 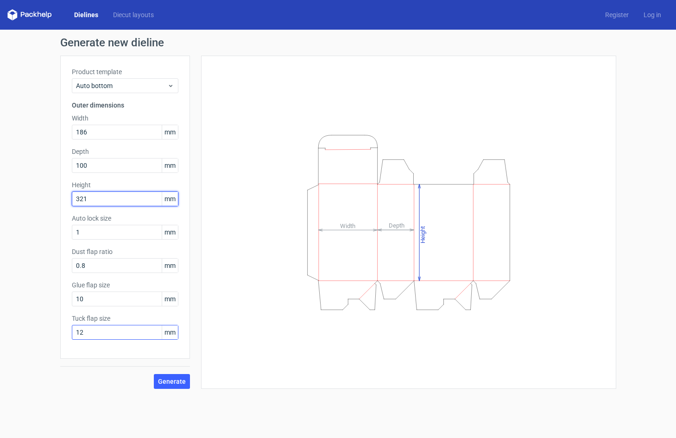 I want to click on span: Auto bottom, so click(x=121, y=86).